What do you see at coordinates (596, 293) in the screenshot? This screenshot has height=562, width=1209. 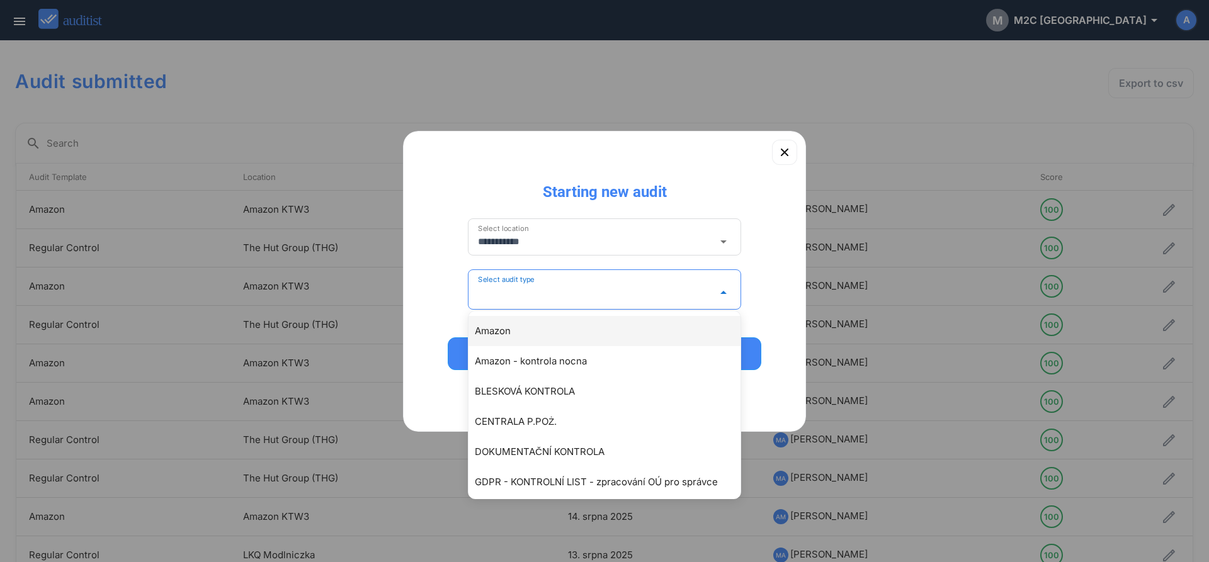 I see `input: Select audit type` at bounding box center [596, 293].